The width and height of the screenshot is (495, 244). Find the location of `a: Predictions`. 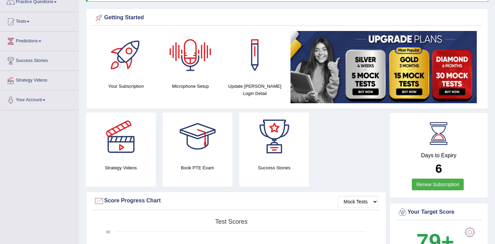

a: Predictions is located at coordinates (40, 40).